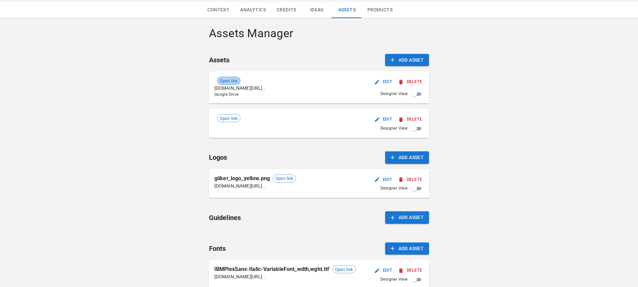 The height and width of the screenshot is (287, 638). I want to click on button: Products, so click(380, 10).